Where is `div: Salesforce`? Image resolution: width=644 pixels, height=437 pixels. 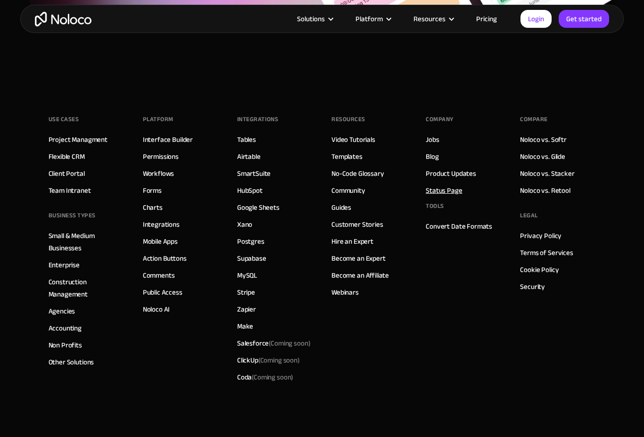
div: Salesforce is located at coordinates (274, 343).